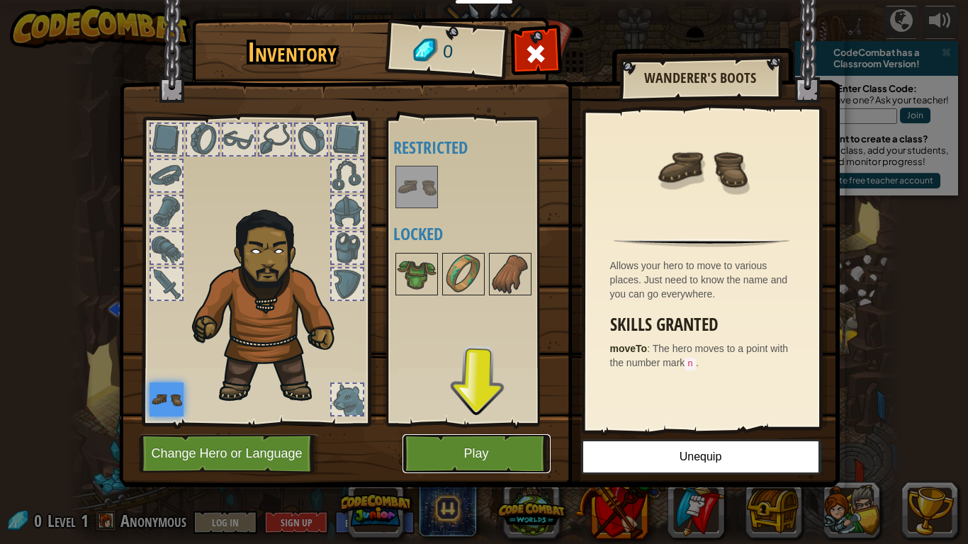 The height and width of the screenshot is (544, 968). Describe the element at coordinates (690, 364) in the screenshot. I see `code: n` at that location.